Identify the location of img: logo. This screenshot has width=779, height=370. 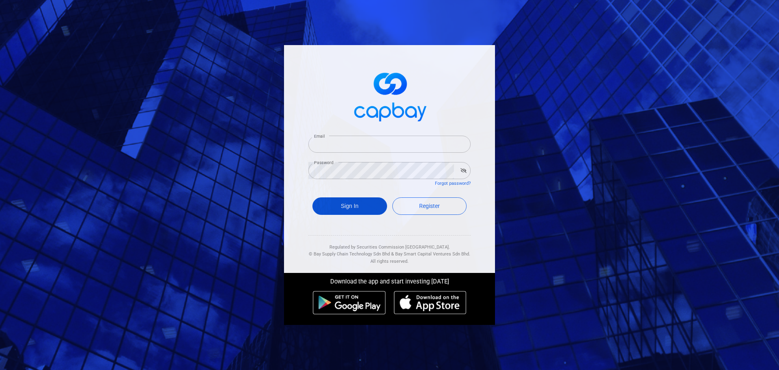
(390, 95).